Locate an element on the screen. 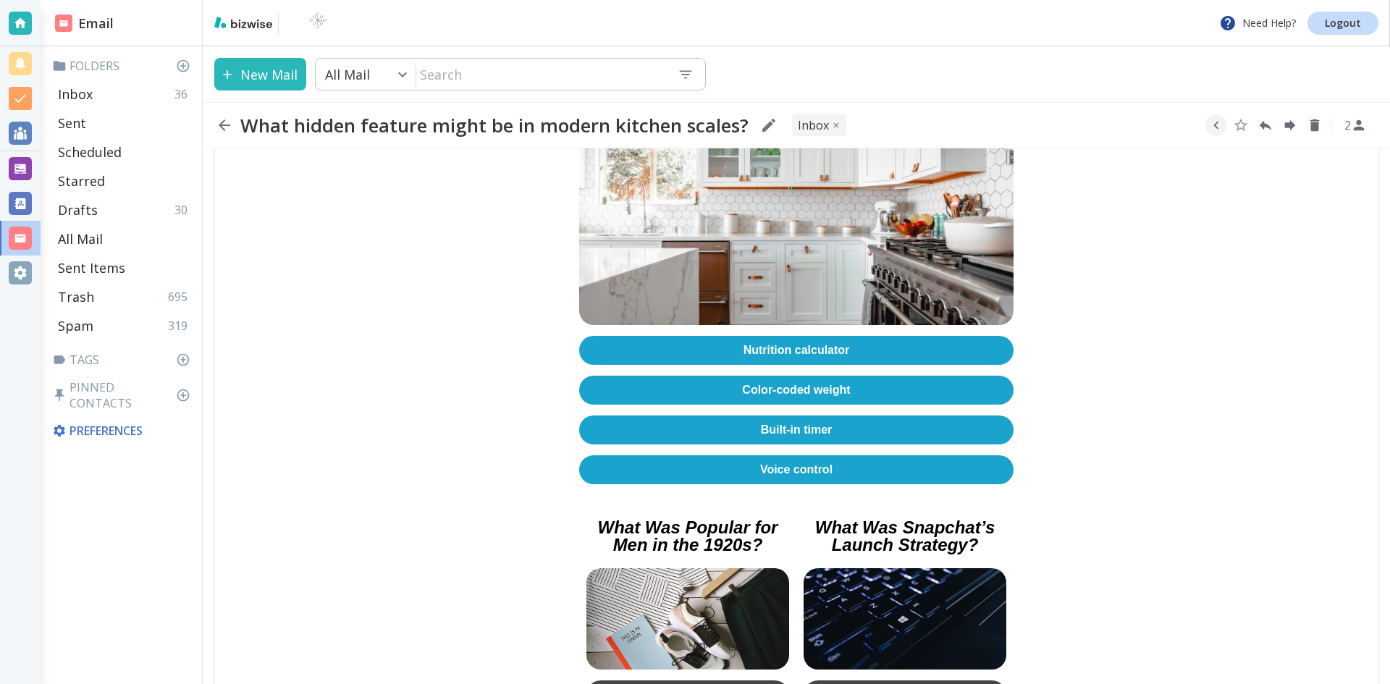 This screenshot has width=1390, height=684. p: 319 is located at coordinates (180, 326).